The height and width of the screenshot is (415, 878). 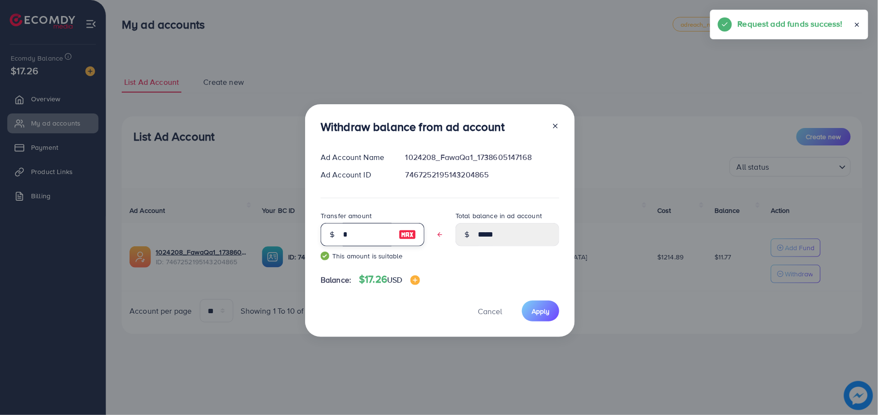 What do you see at coordinates (372, 256) in the screenshot?
I see `small: This amount is suitable` at bounding box center [372, 256].